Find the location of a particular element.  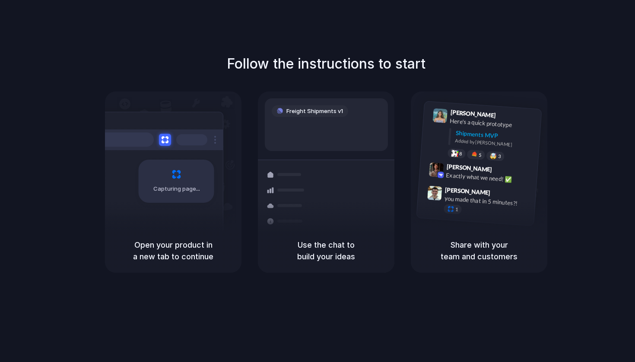

span: 5 is located at coordinates (480, 155).